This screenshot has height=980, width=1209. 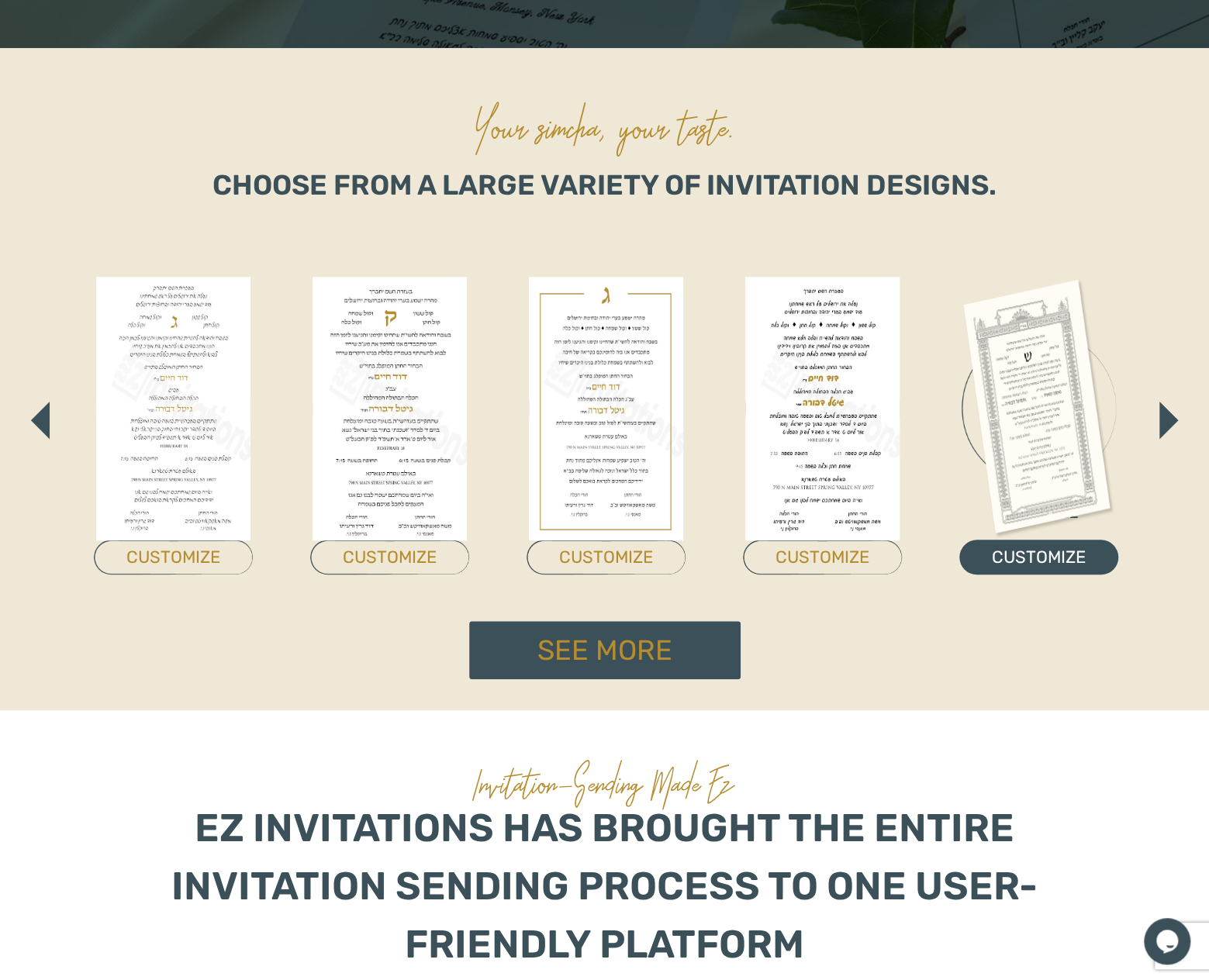 What do you see at coordinates (390, 512) in the screenshot?
I see `p: STYLE #25` at bounding box center [390, 512].